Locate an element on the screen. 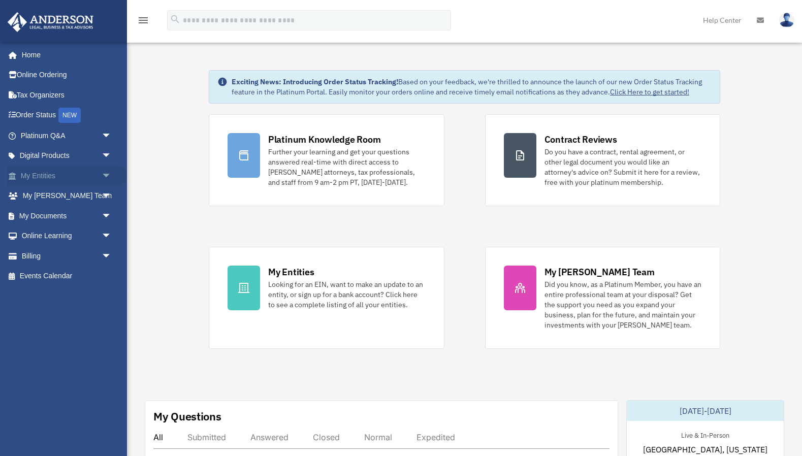  a: Online Ordering is located at coordinates (67, 75).